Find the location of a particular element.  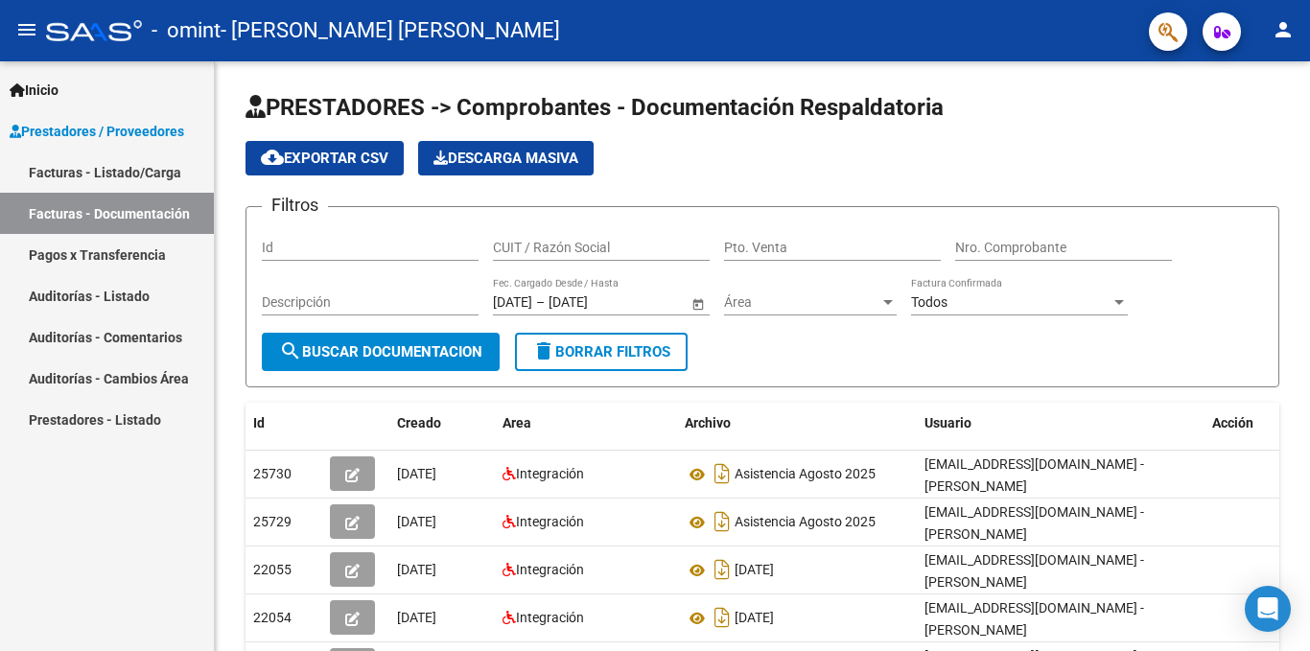

span: Área is located at coordinates (801, 302).